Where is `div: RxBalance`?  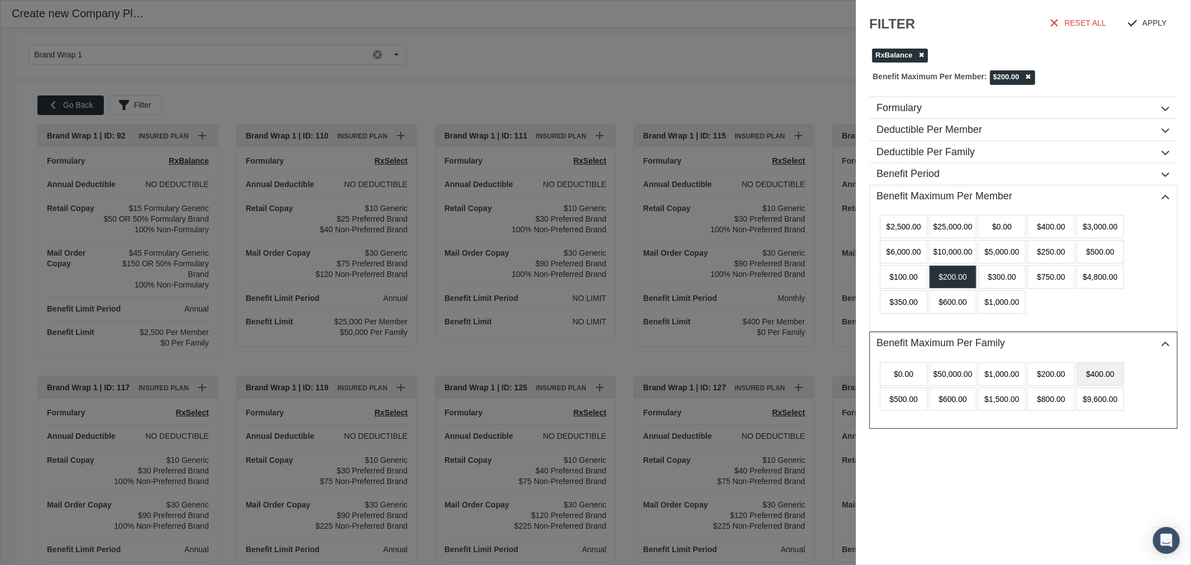 div: RxBalance is located at coordinates (894, 55).